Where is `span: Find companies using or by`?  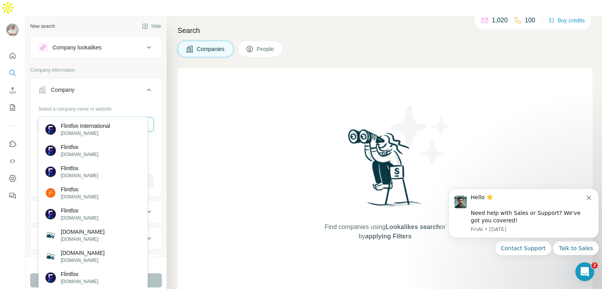
span: Find companies using or by is located at coordinates (385, 232).